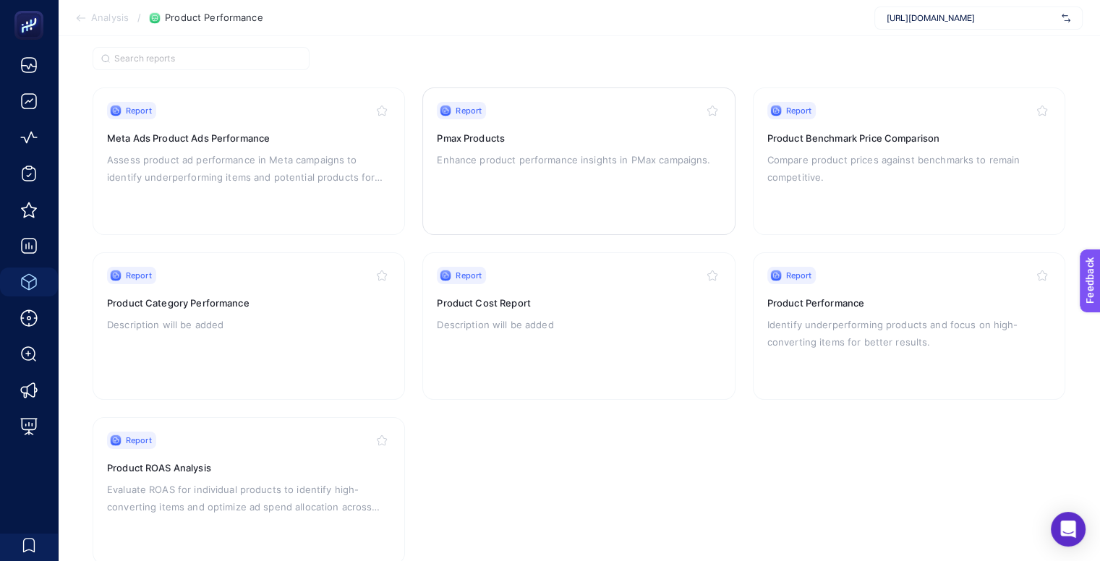 Image resolution: width=1100 pixels, height=561 pixels. I want to click on h3: Product Performance, so click(909, 303).